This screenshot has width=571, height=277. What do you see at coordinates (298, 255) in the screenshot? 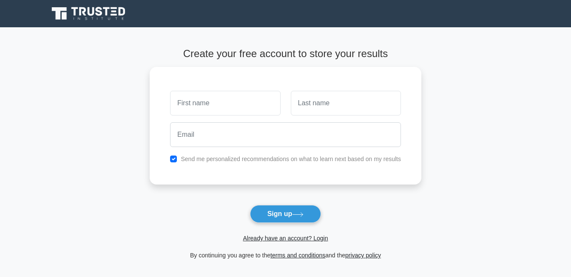
I see `a: terms and conditions` at bounding box center [298, 255].